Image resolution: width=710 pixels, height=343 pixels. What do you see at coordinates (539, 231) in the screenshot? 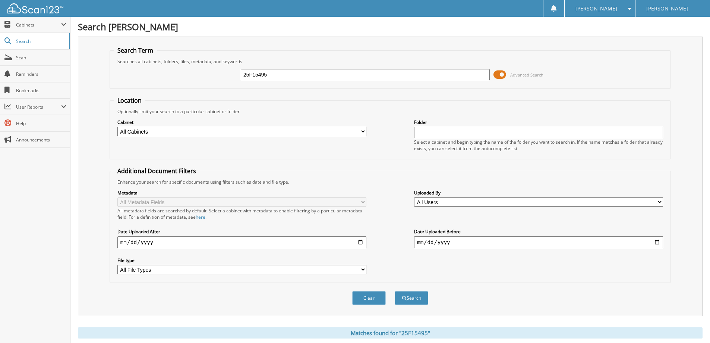
I see `label: Date Uploaded Before` at bounding box center [539, 231].